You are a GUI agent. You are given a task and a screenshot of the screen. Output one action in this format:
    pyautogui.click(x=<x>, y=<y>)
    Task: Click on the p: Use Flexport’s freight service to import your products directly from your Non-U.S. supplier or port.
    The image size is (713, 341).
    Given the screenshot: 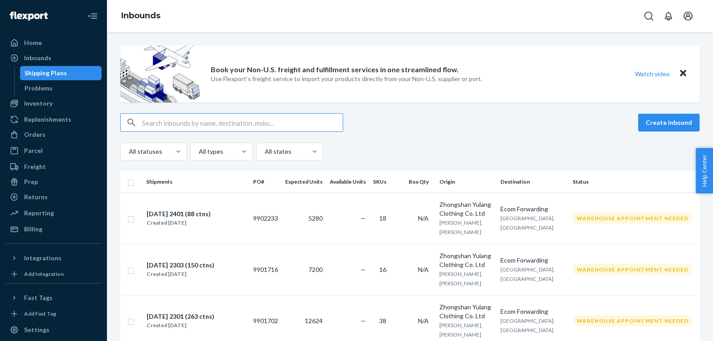 What is the action you would take?
    pyautogui.click(x=346, y=79)
    